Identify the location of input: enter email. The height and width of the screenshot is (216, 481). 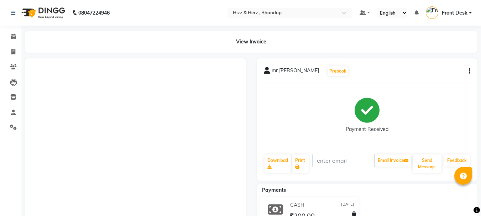
(344, 161).